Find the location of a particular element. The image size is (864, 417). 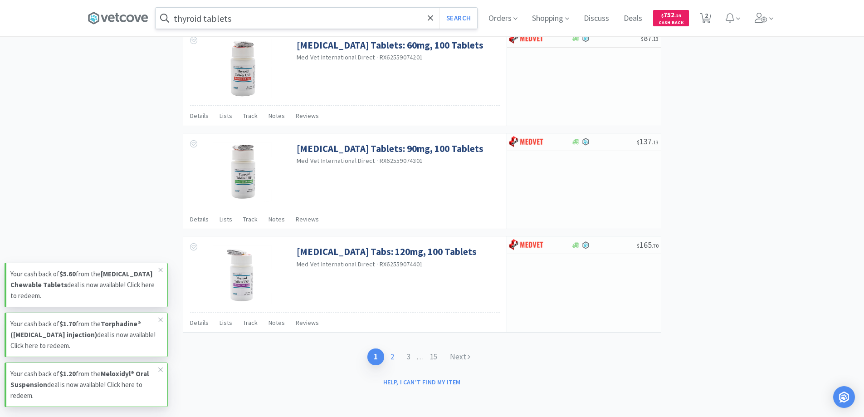

strong: $1.70 is located at coordinates (68, 323).